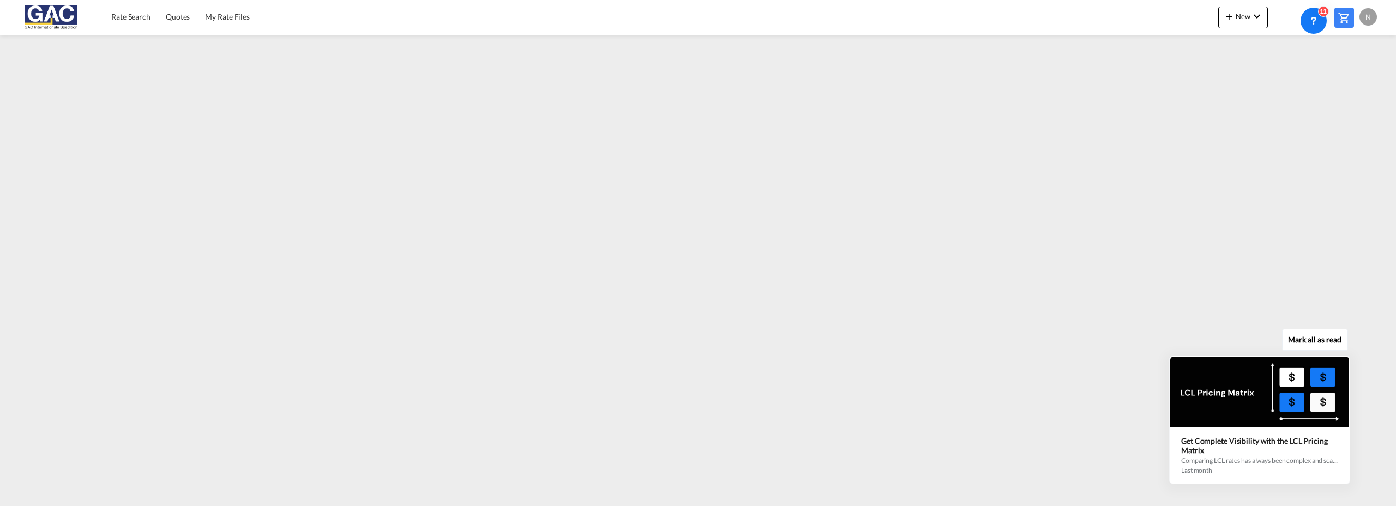 This screenshot has height=506, width=1396. What do you see at coordinates (1229, 16) in the screenshot?
I see `md-icon: icon-plus 400-fg` at bounding box center [1229, 16].